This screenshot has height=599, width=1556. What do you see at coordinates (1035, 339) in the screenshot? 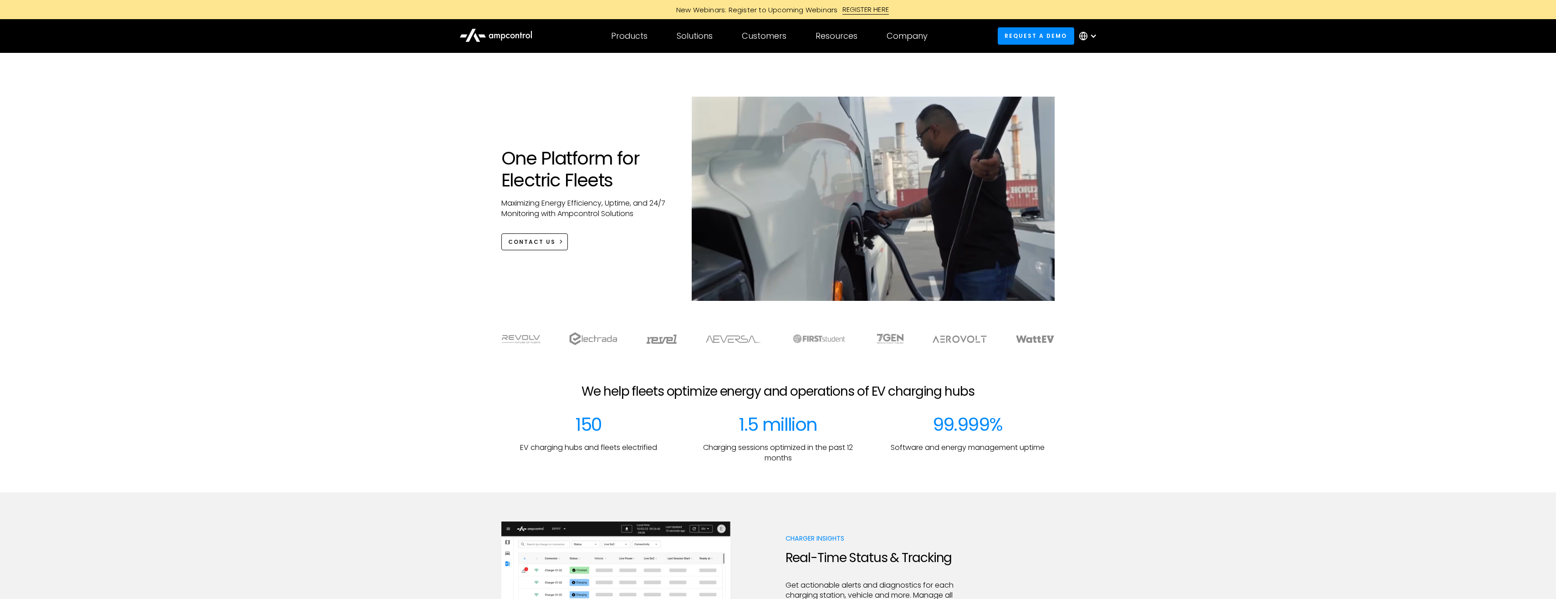
I see `img: WattEV logo` at bounding box center [1035, 339].